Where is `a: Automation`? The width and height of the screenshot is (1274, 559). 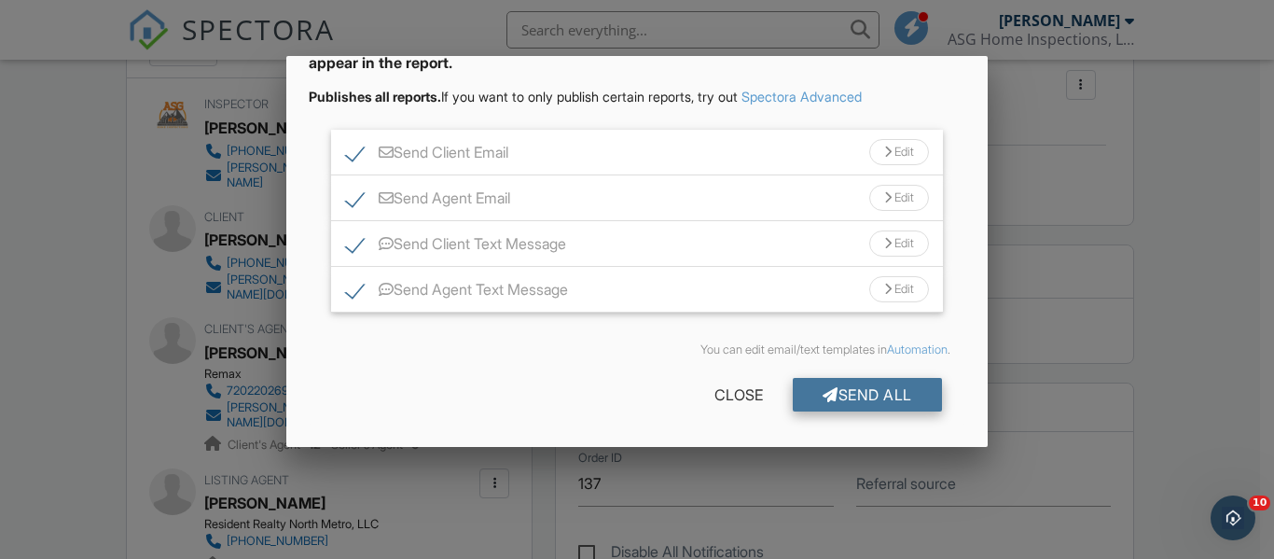
a: Automation is located at coordinates (917, 349).